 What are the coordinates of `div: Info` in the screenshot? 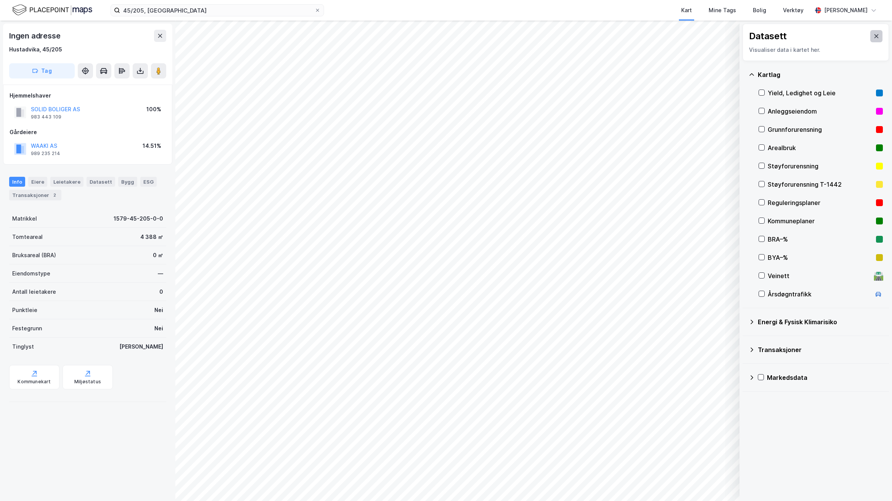 It's located at (17, 182).